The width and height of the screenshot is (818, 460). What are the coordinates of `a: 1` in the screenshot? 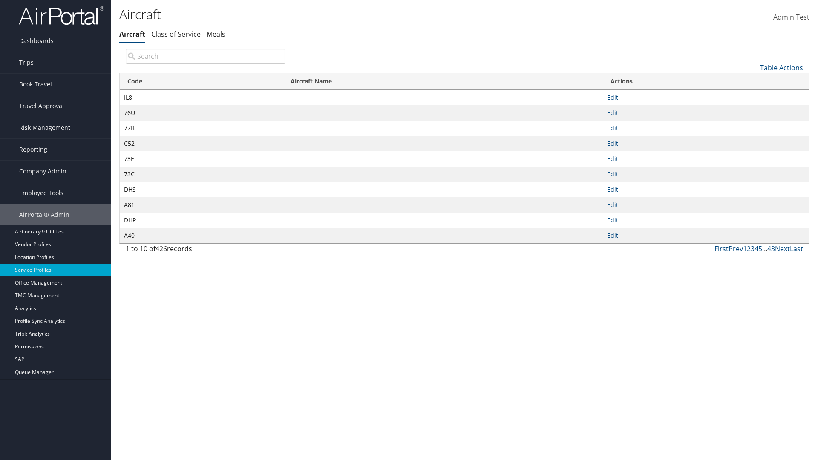 It's located at (745, 249).